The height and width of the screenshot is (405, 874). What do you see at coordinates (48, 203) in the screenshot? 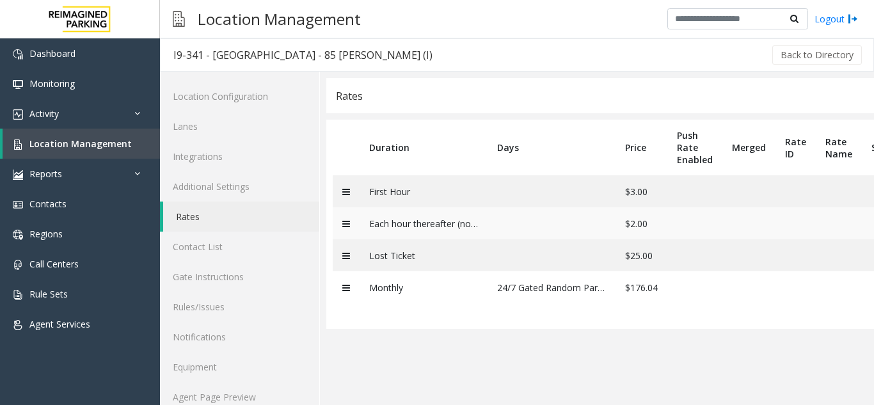
I see `span: Contacts` at bounding box center [48, 203].